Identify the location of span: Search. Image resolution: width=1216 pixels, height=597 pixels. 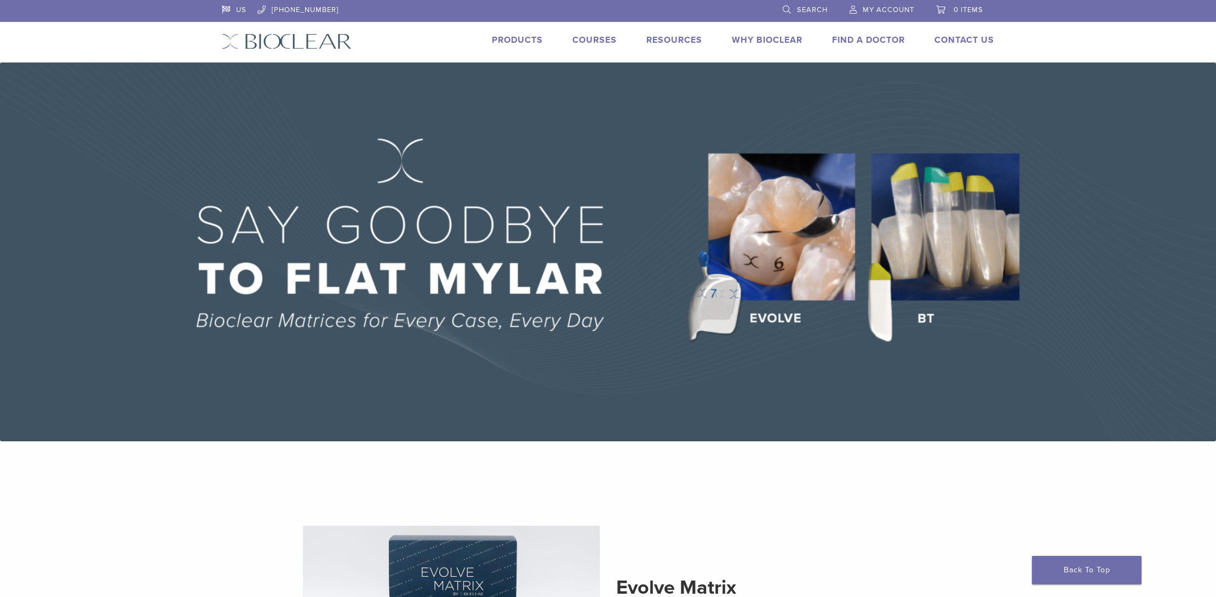
(812, 10).